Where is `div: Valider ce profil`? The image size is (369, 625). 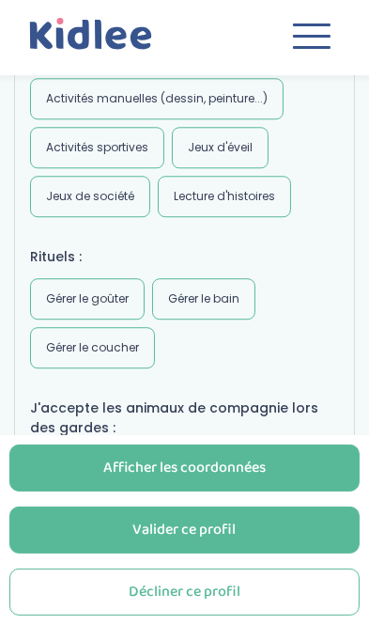 div: Valider ce profil is located at coordinates (185, 530).